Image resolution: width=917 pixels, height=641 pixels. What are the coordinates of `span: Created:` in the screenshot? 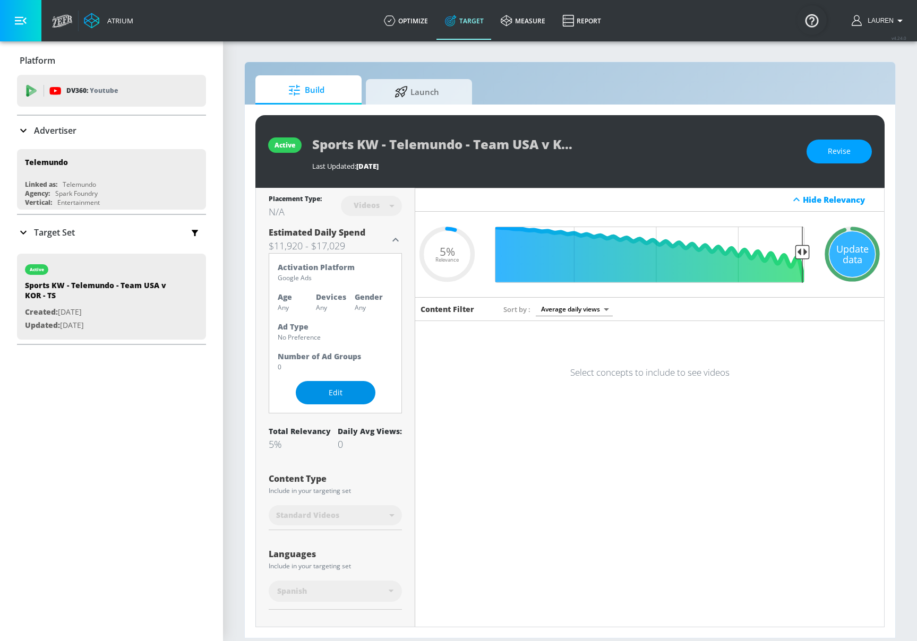 It's located at (41, 312).